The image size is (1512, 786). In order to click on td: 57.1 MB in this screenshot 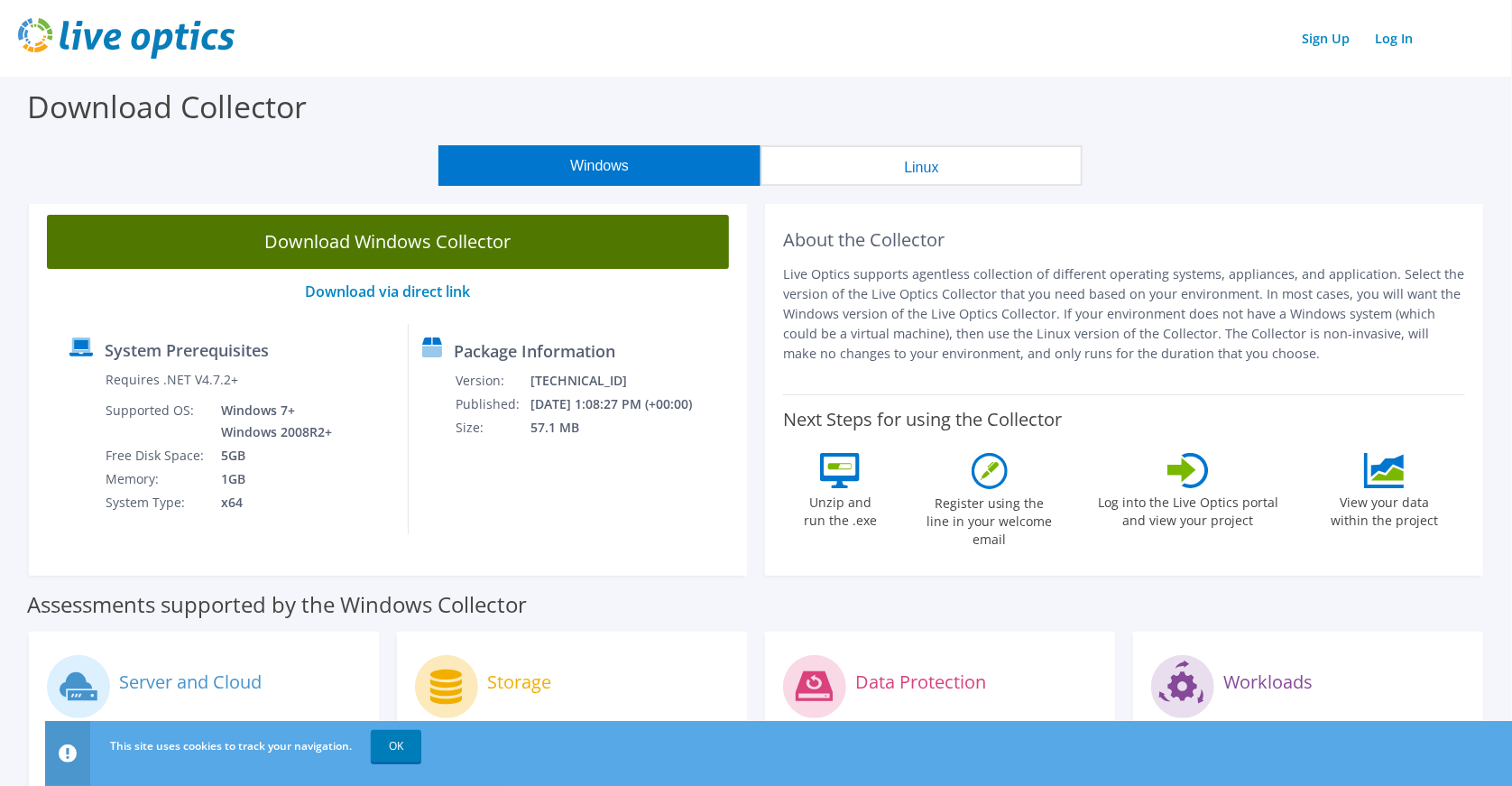, I will do `click(622, 428)`.